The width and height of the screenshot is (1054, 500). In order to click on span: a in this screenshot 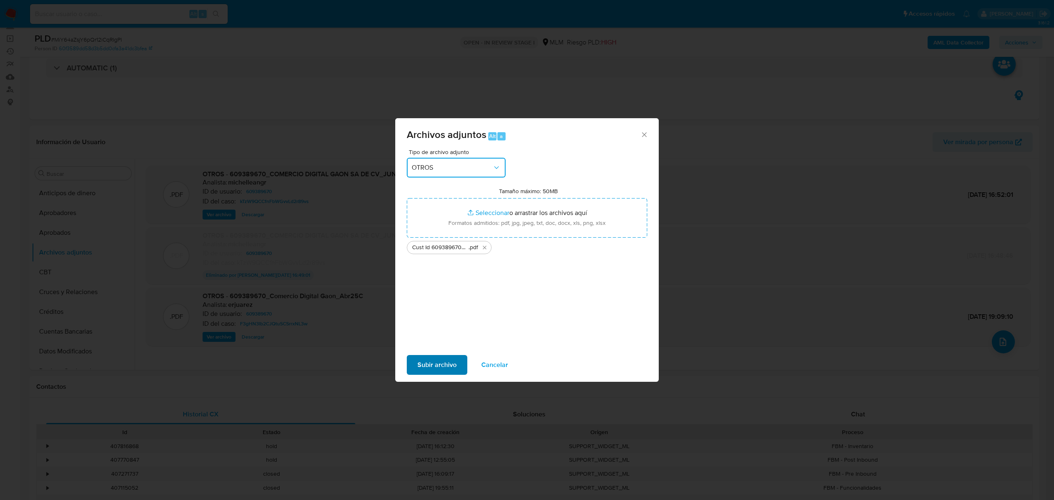, I will do `click(501, 136)`.